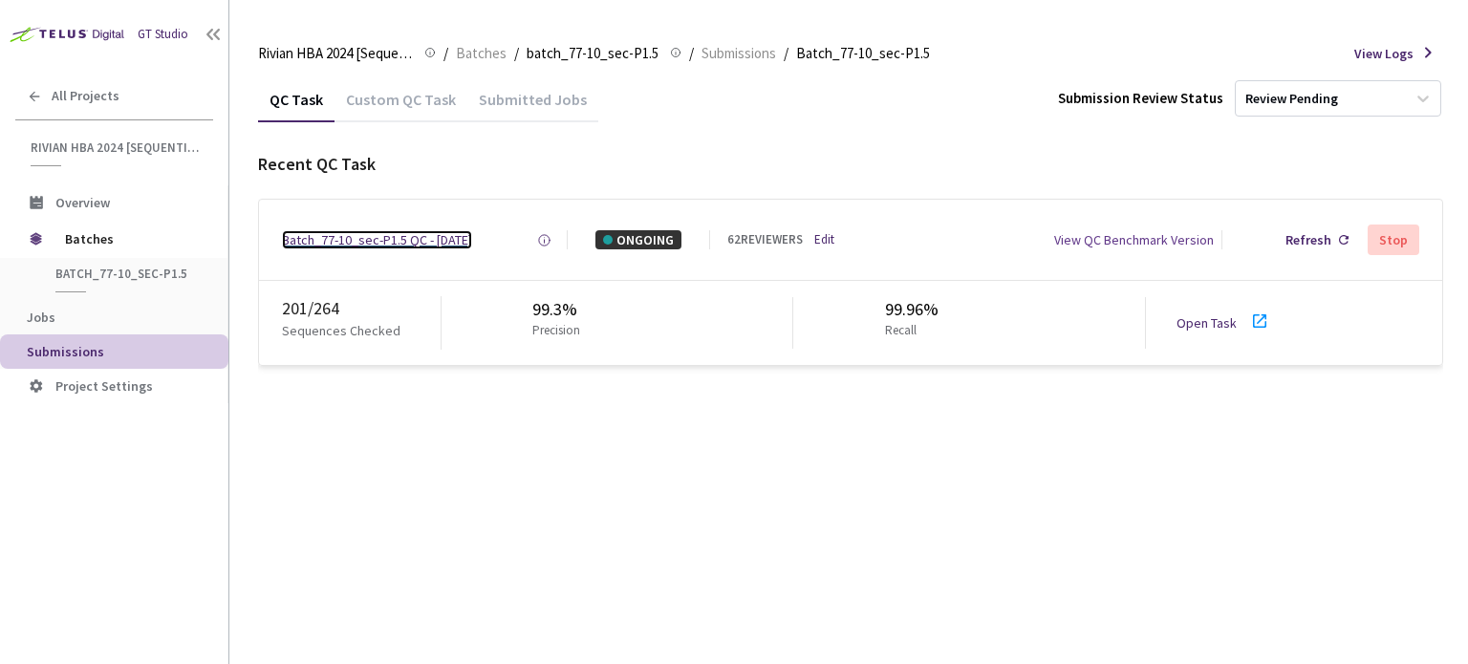 The image size is (1468, 664). What do you see at coordinates (85, 96) in the screenshot?
I see `span: All Projects` at bounding box center [85, 96].